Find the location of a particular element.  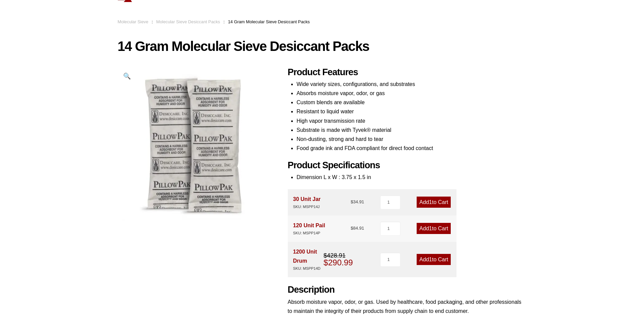

h2: Description is located at coordinates (405, 290).